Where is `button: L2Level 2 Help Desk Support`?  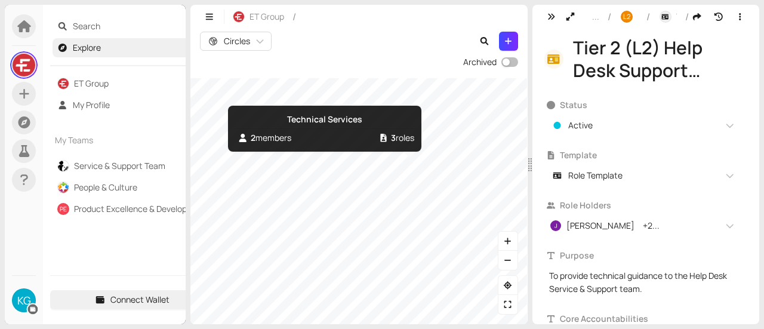
button: L2Level 2 Help Desk Support is located at coordinates (629, 17).